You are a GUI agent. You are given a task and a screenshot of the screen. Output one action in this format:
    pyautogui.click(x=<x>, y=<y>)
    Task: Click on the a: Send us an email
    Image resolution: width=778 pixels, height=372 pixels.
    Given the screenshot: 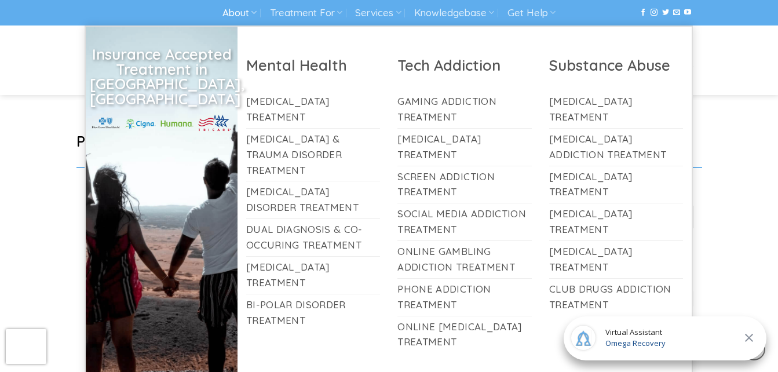 What is the action you would take?
    pyautogui.click(x=677, y=13)
    